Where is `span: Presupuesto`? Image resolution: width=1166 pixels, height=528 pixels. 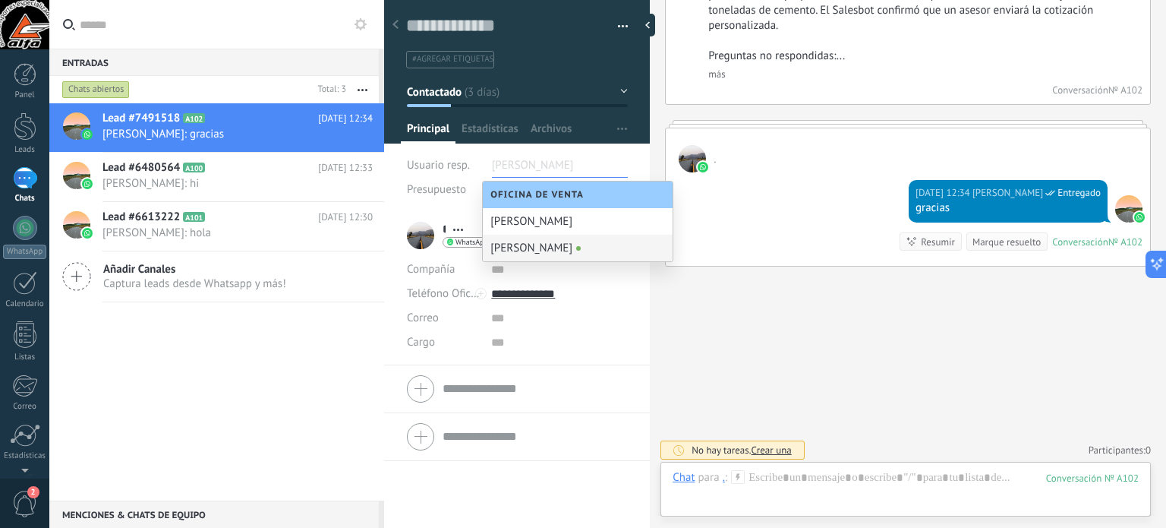 span: Presupuesto is located at coordinates (436, 189).